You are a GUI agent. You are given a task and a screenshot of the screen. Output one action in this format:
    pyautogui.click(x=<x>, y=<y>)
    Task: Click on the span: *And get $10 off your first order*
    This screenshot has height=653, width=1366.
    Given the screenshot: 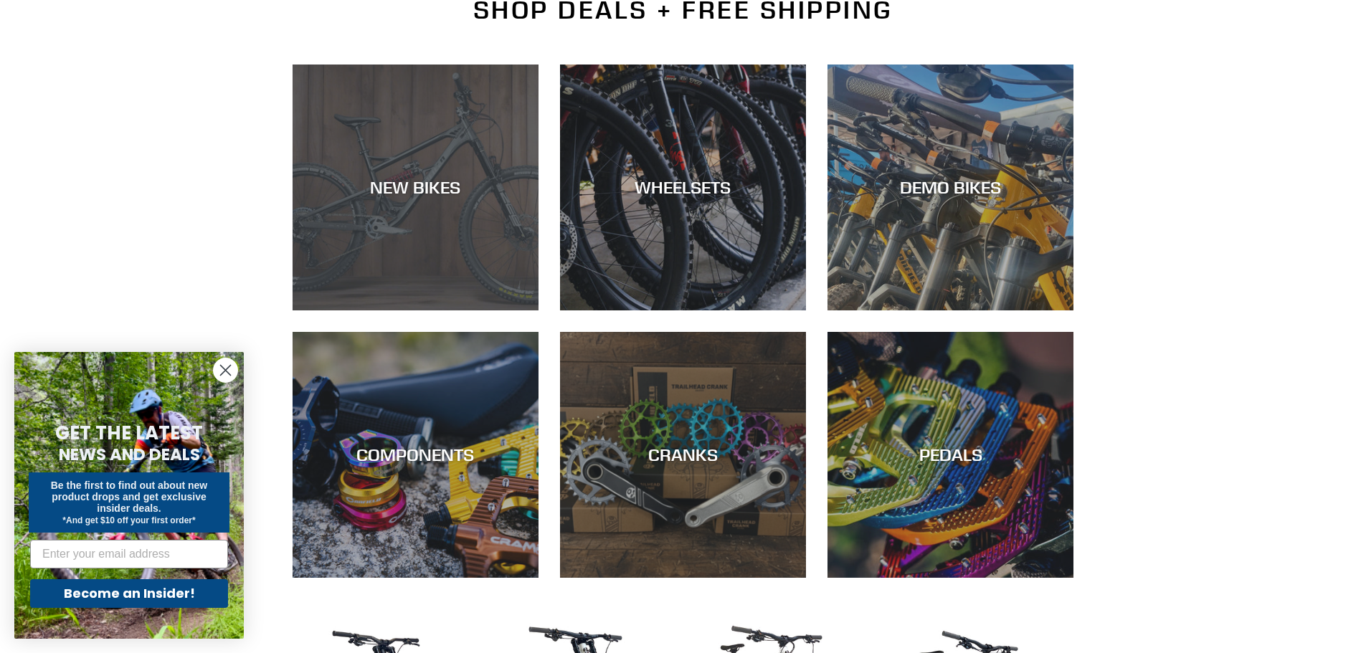 What is the action you would take?
    pyautogui.click(x=128, y=520)
    